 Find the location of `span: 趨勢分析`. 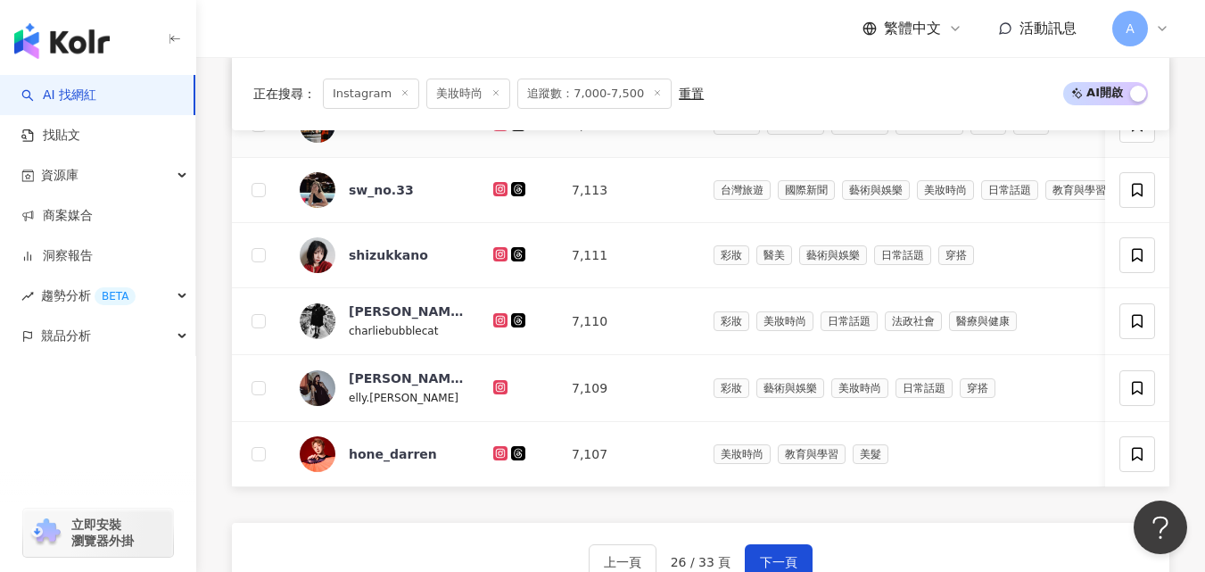

span: 趨勢分析 is located at coordinates (88, 295).